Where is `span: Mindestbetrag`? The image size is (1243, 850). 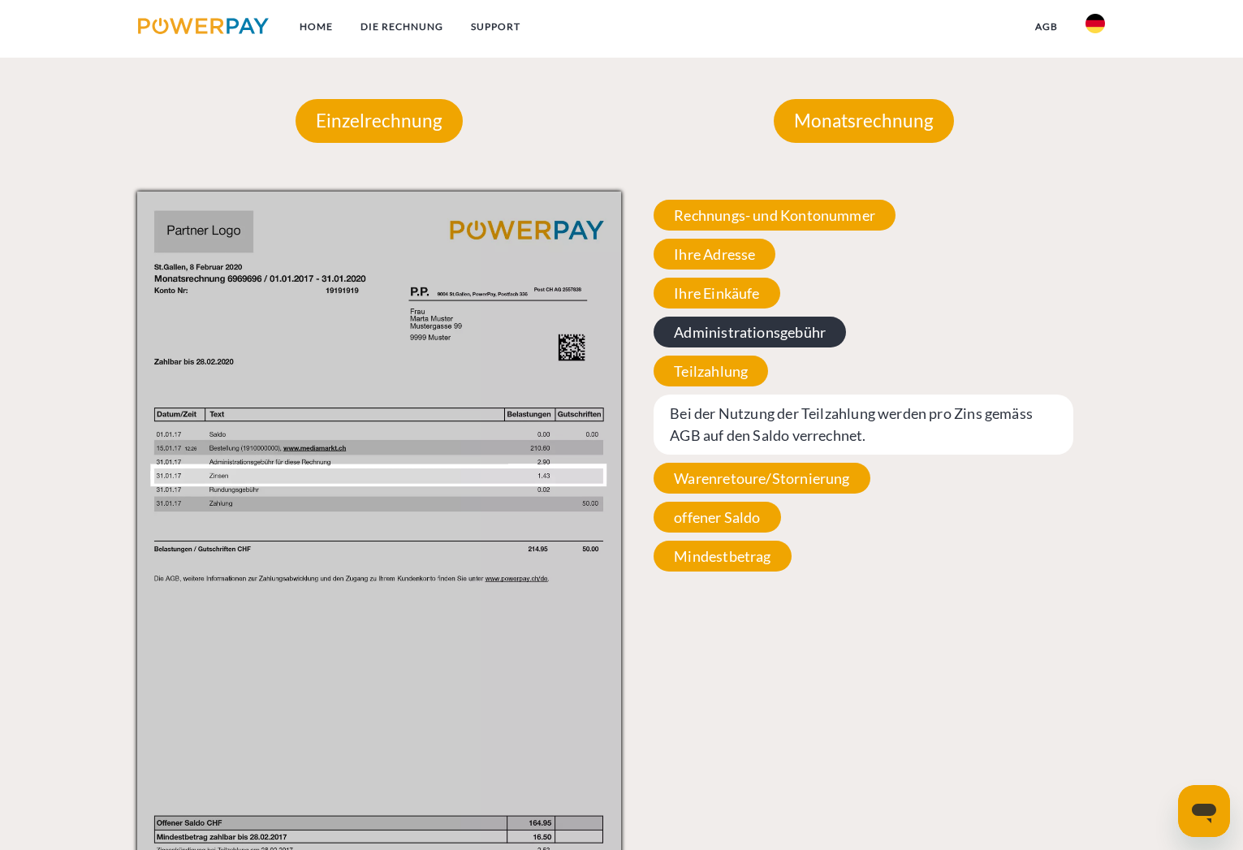
span: Mindestbetrag is located at coordinates (722, 556).